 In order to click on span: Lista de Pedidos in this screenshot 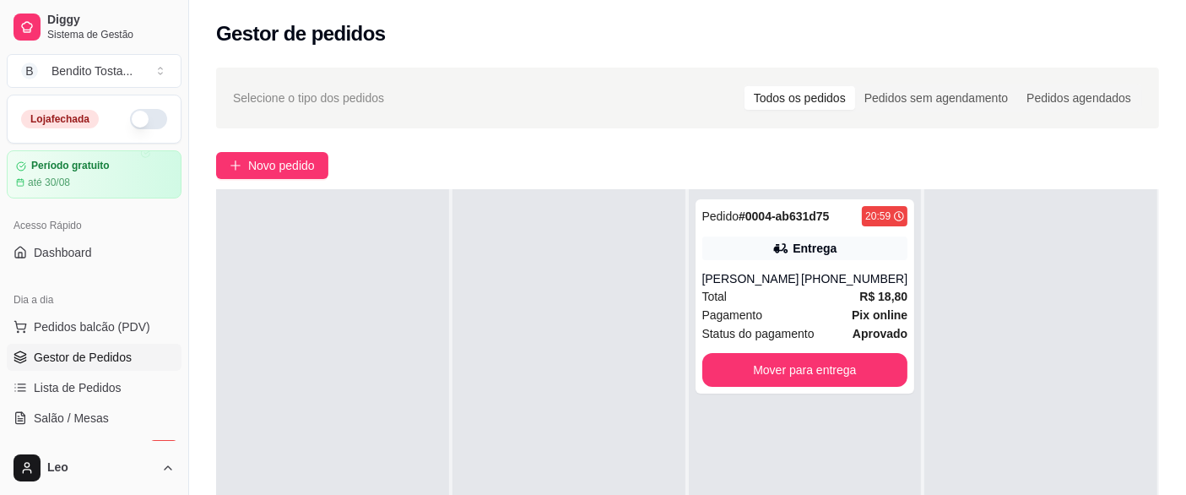, I will do `click(78, 387)`.